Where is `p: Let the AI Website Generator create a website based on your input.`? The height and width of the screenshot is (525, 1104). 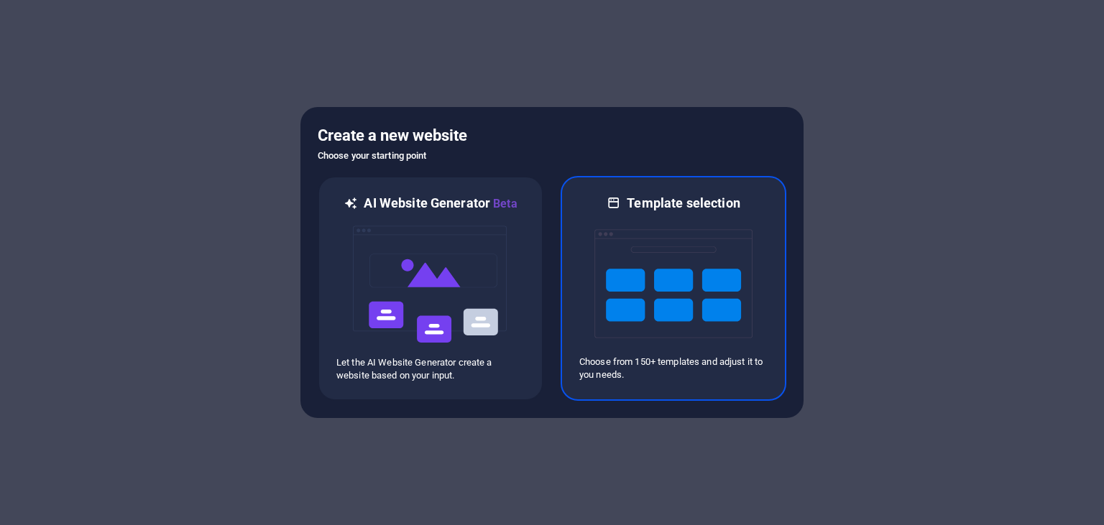 p: Let the AI Website Generator create a website based on your input. is located at coordinates (430, 369).